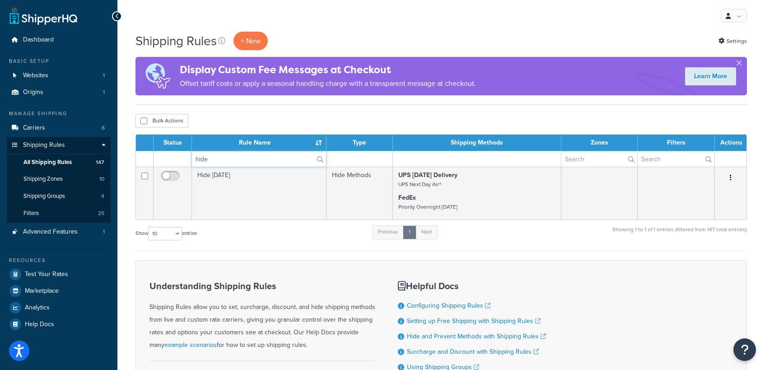  What do you see at coordinates (59, 113) in the screenshot?
I see `div: Manage Shipping` at bounding box center [59, 113].